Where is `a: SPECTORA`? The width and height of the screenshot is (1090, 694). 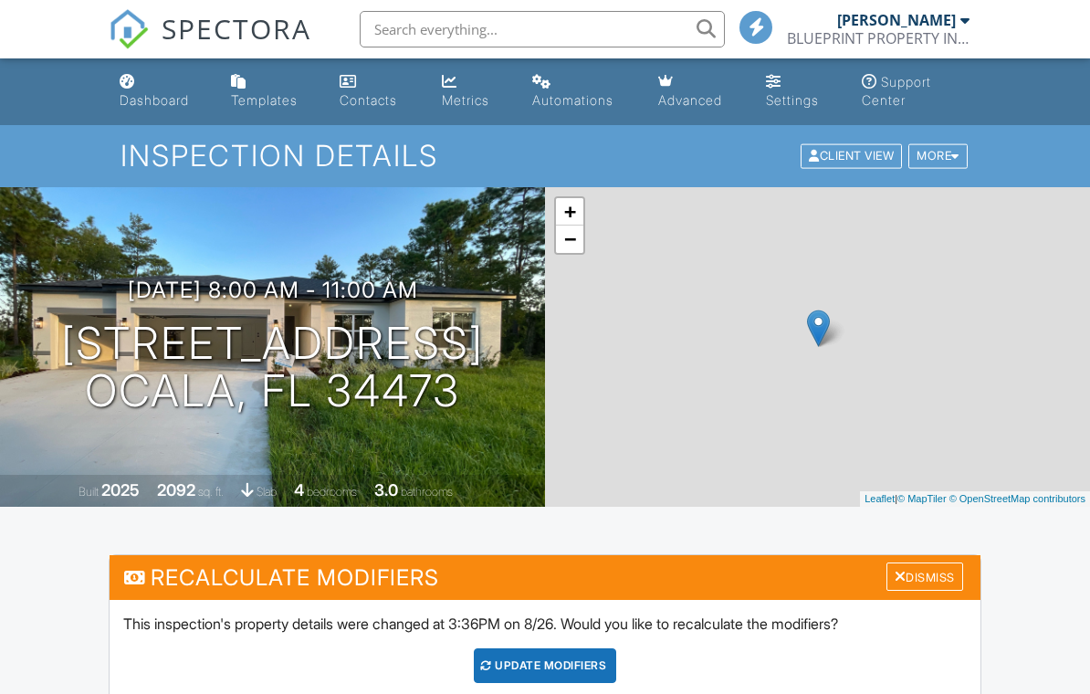
a: SPECTORA is located at coordinates (210, 44).